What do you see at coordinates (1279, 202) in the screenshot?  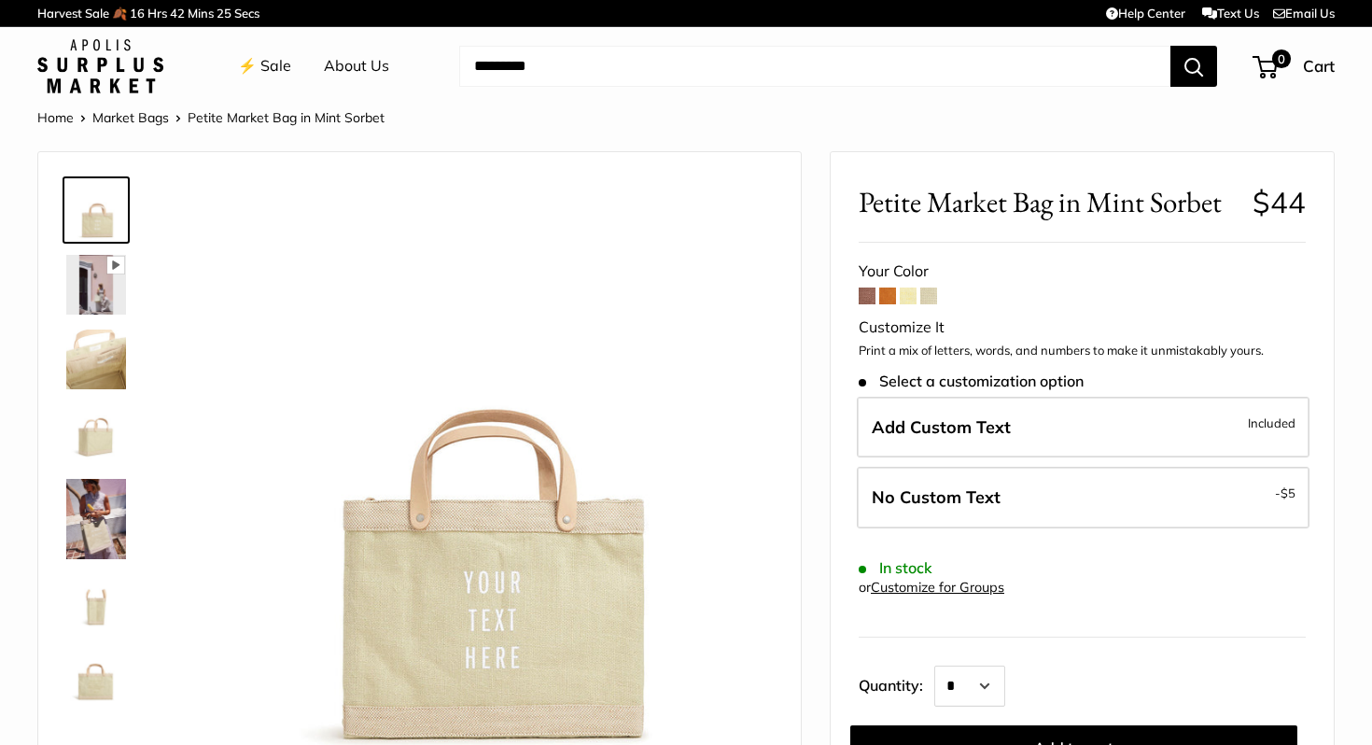 I see `span: $44` at bounding box center [1279, 202].